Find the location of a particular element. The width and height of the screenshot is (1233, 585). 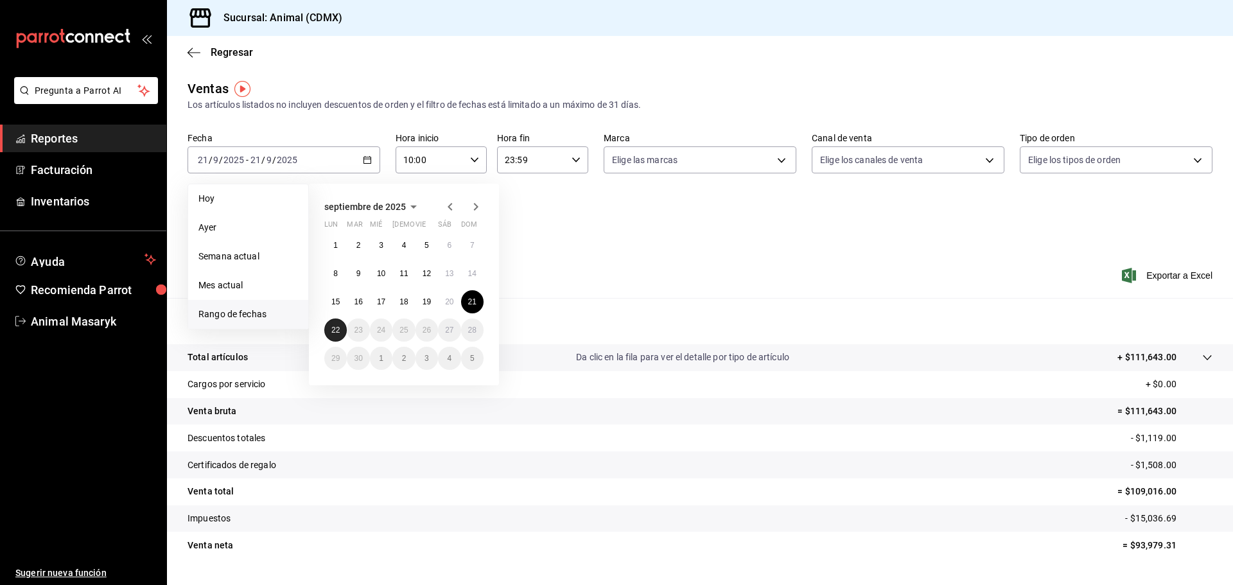

button: 5 de octubre de 2025 is located at coordinates (472, 358).